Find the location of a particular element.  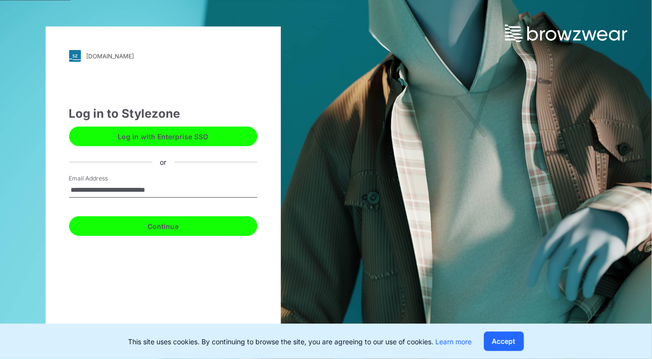

div: or is located at coordinates (163, 162).